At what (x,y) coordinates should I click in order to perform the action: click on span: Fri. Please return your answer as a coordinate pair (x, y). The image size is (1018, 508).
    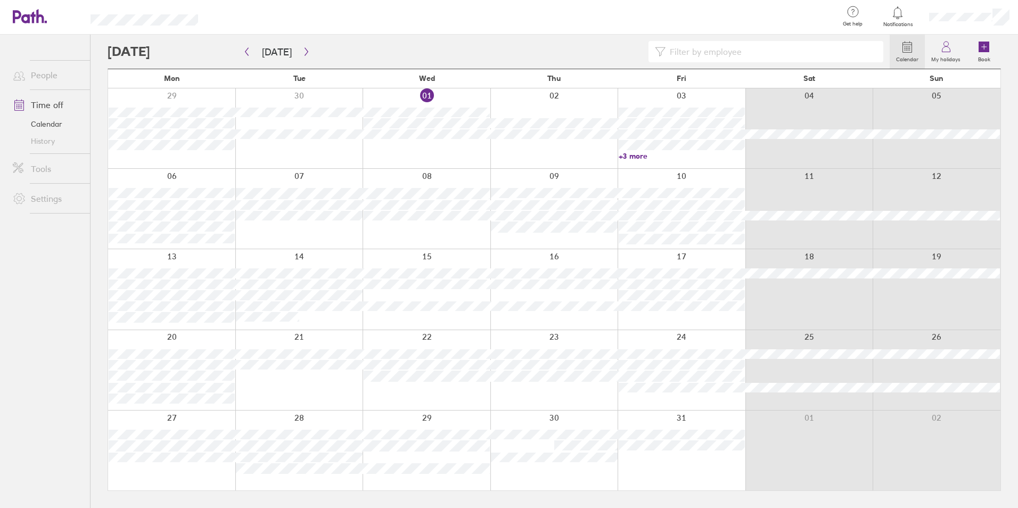
    Looking at the image, I should click on (681, 78).